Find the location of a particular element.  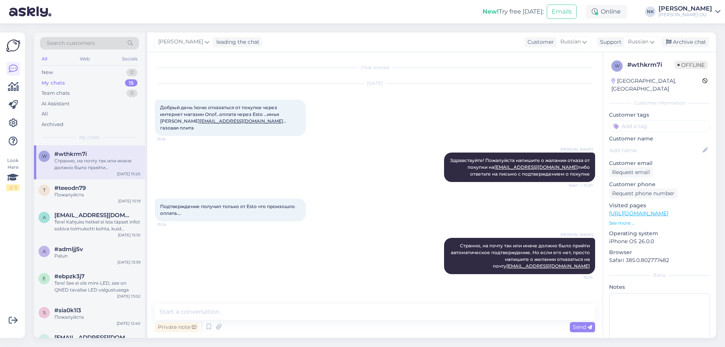

p: Browser is located at coordinates (660, 252).